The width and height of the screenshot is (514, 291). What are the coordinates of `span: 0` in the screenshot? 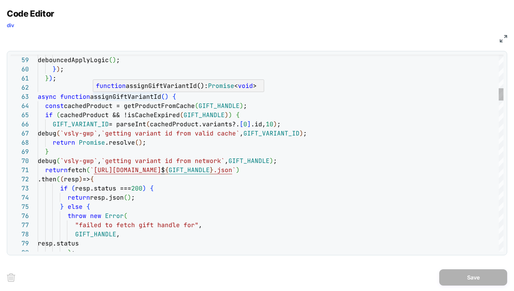 It's located at (245, 124).